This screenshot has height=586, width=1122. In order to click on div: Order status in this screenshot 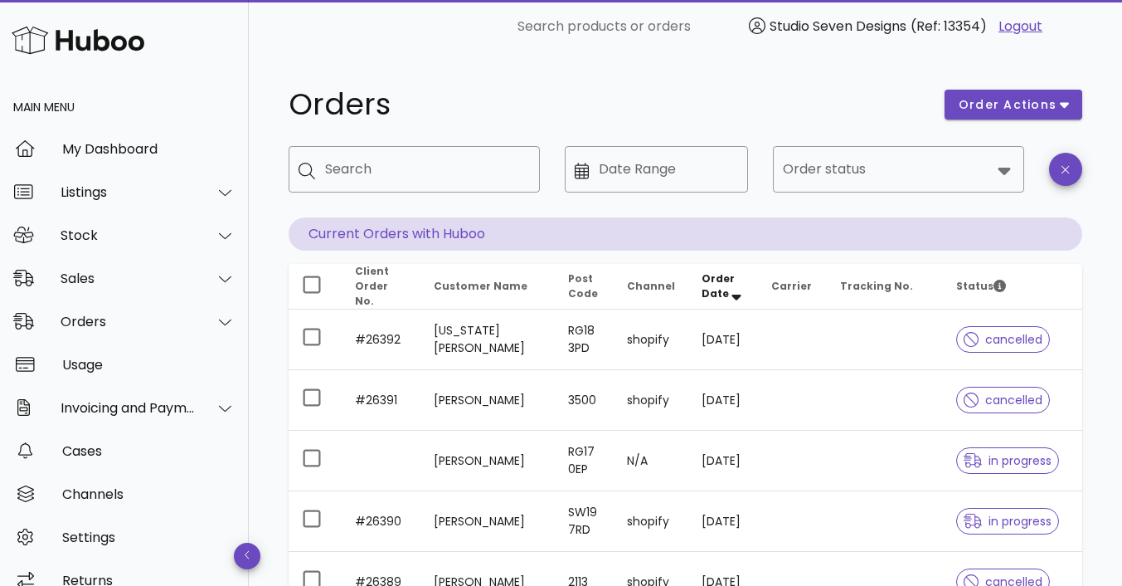, I will do `click(898, 169)`.